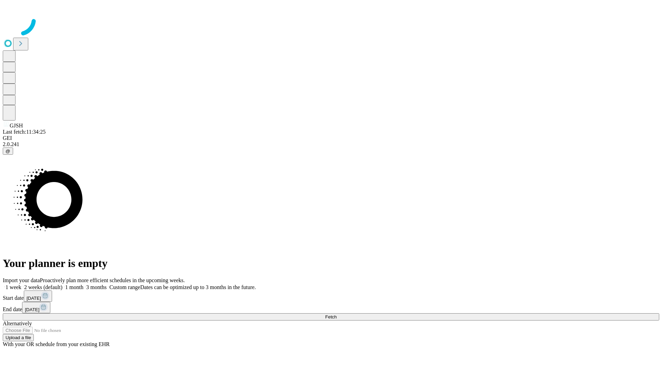  Describe the element at coordinates (18, 337) in the screenshot. I see `button: Upload a file` at that location.